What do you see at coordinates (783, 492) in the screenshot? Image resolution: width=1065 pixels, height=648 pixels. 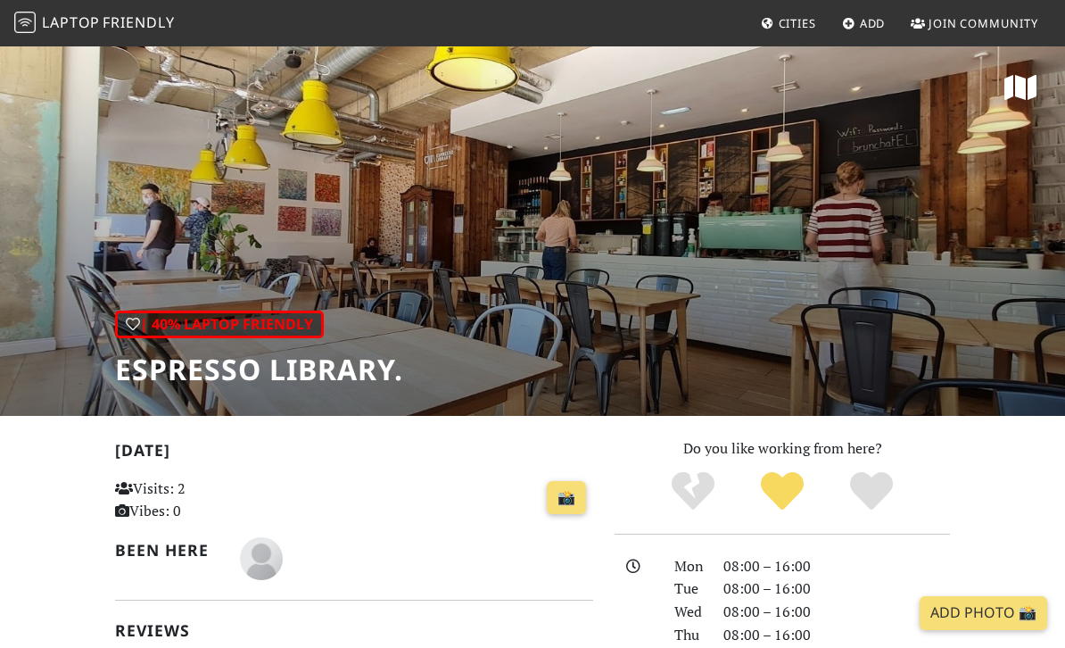 I see `div: Yes` at bounding box center [783, 492].